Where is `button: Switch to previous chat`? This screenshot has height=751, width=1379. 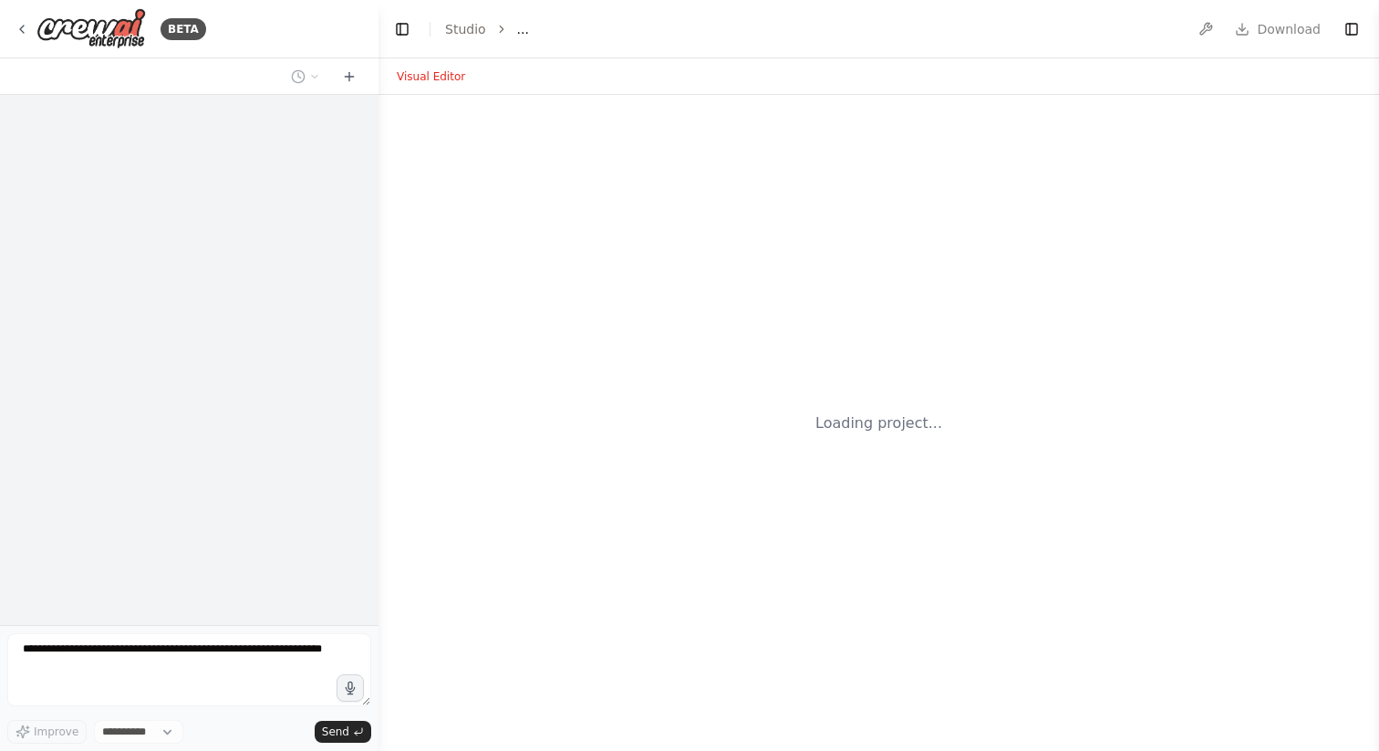
button: Switch to previous chat is located at coordinates (306, 77).